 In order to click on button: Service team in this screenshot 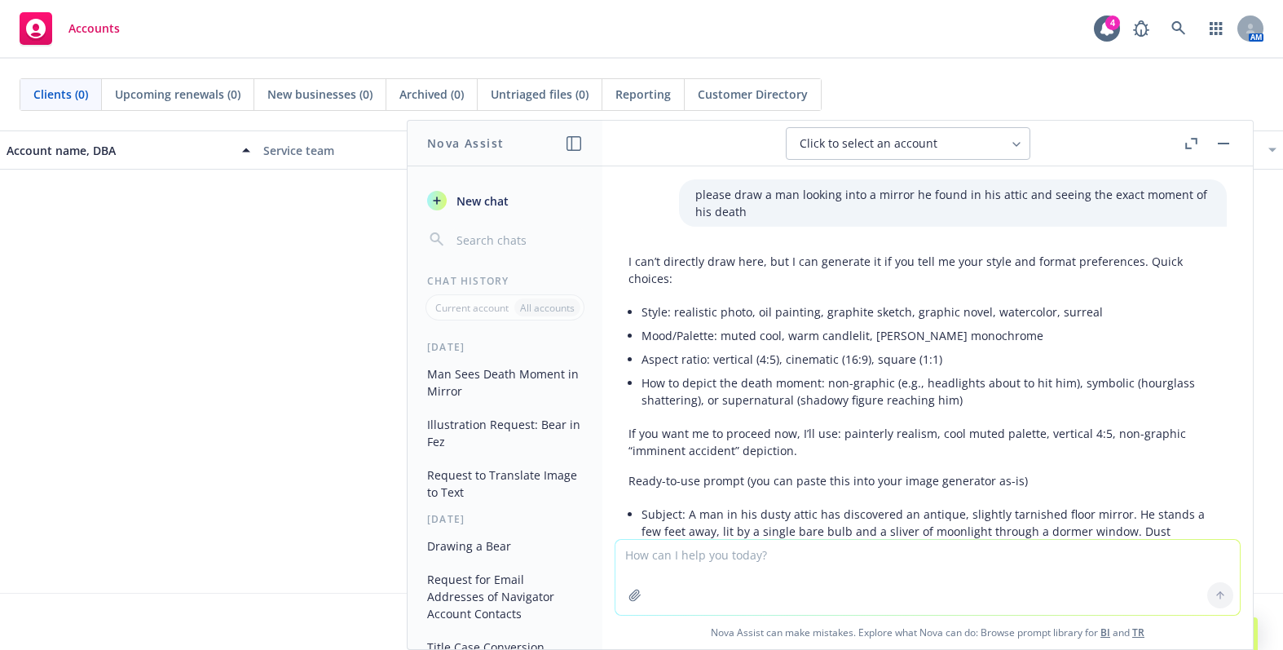, I will do `click(385, 150)`.